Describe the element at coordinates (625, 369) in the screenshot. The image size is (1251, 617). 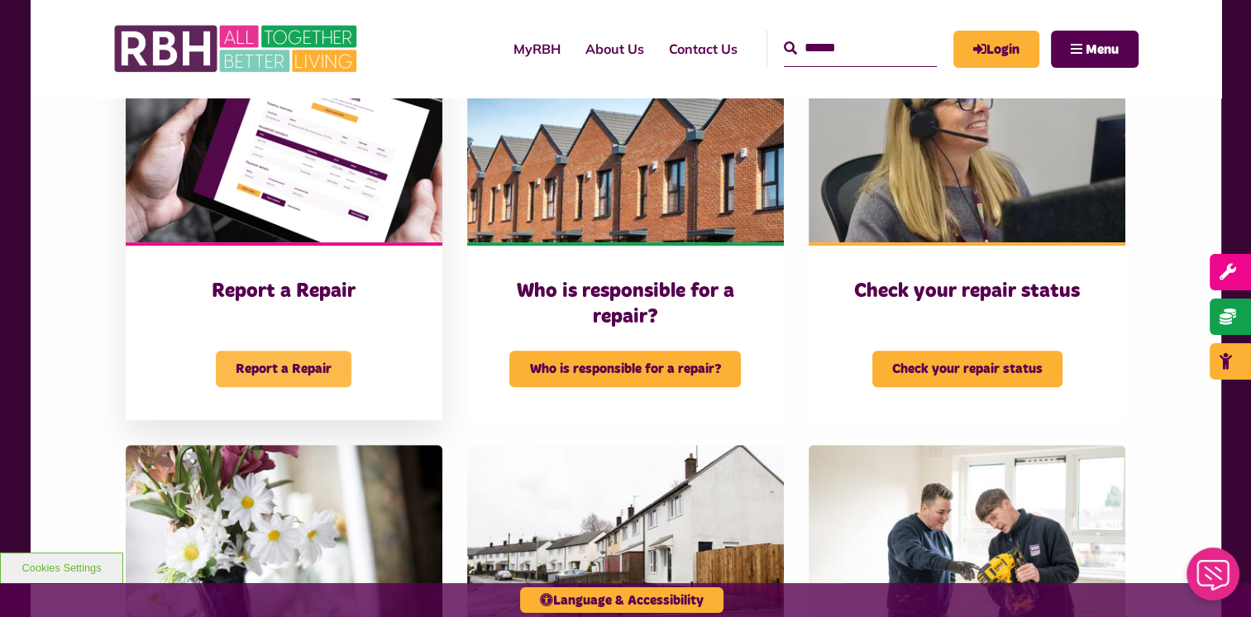
I see `span: Who is responsible for a repair?` at that location.